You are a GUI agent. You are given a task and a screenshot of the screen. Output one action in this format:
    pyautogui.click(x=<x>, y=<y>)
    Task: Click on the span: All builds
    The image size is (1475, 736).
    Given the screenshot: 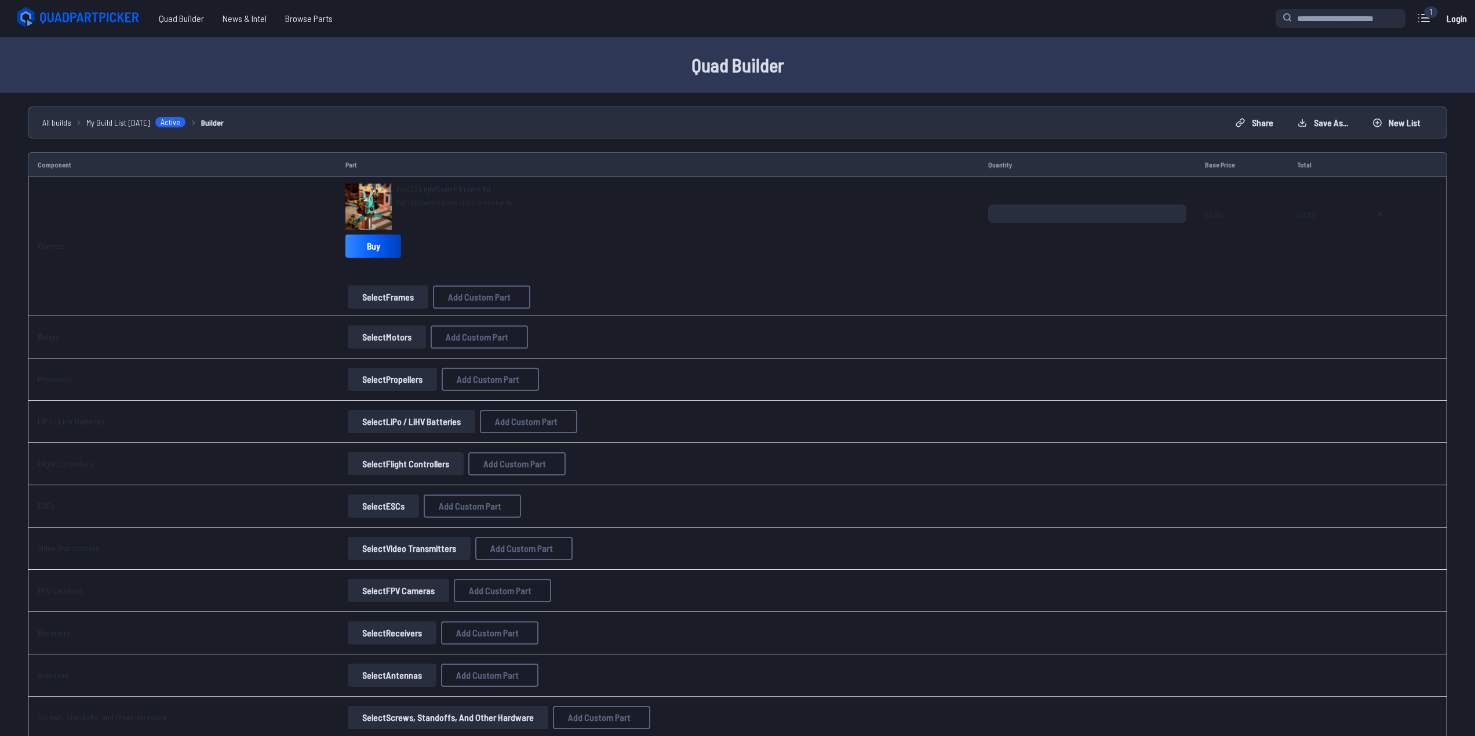 What is the action you would take?
    pyautogui.click(x=57, y=122)
    